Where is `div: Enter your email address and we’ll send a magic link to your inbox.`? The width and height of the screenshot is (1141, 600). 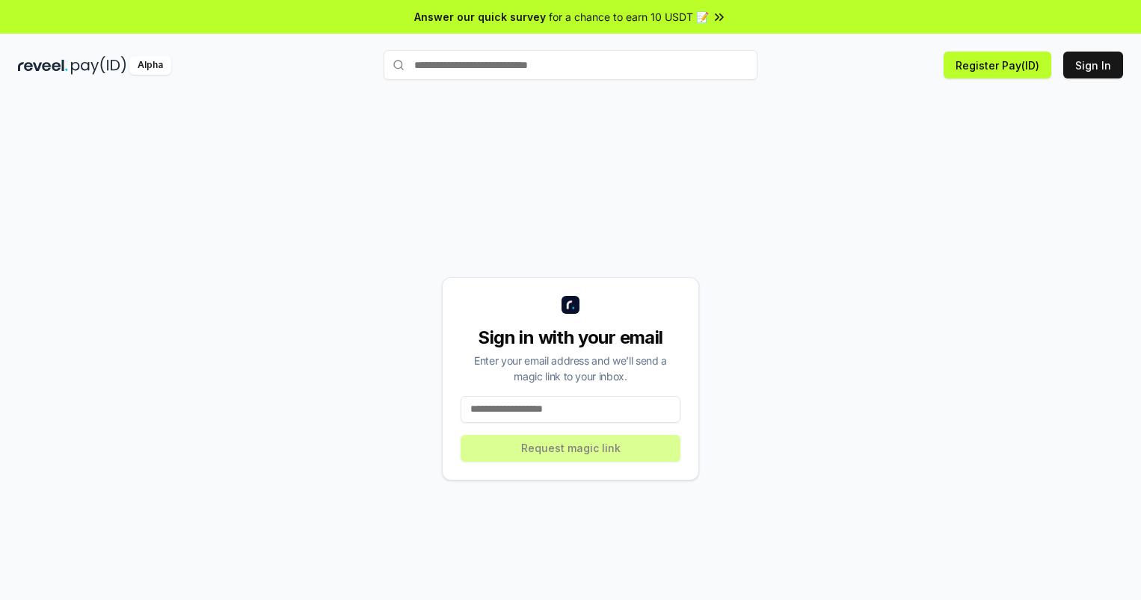 div: Enter your email address and we’ll send a magic link to your inbox. is located at coordinates (570, 368).